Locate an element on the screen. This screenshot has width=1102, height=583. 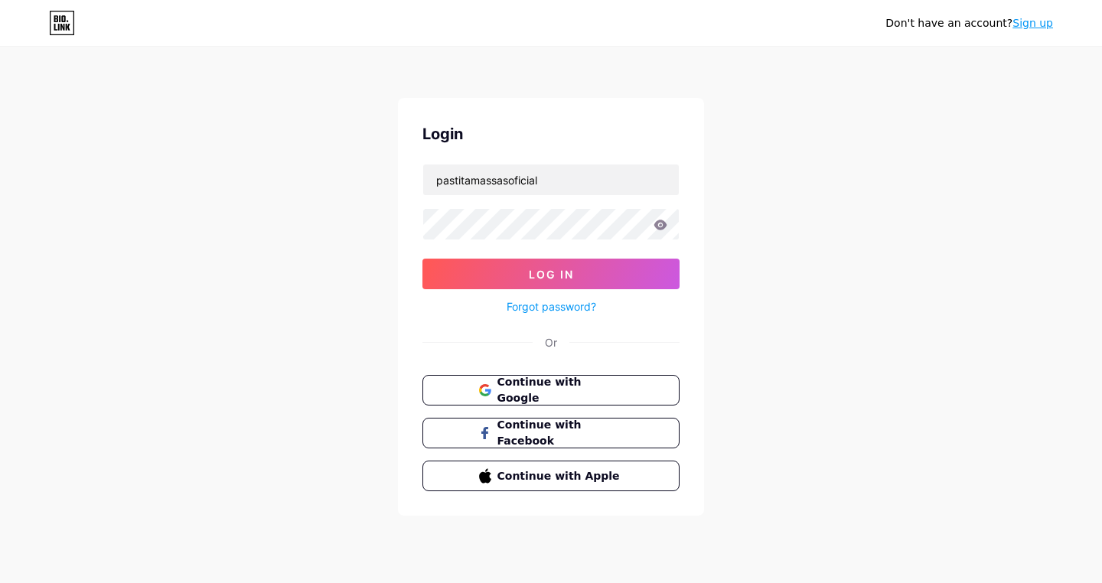
span: Continue with Apple is located at coordinates (560, 476).